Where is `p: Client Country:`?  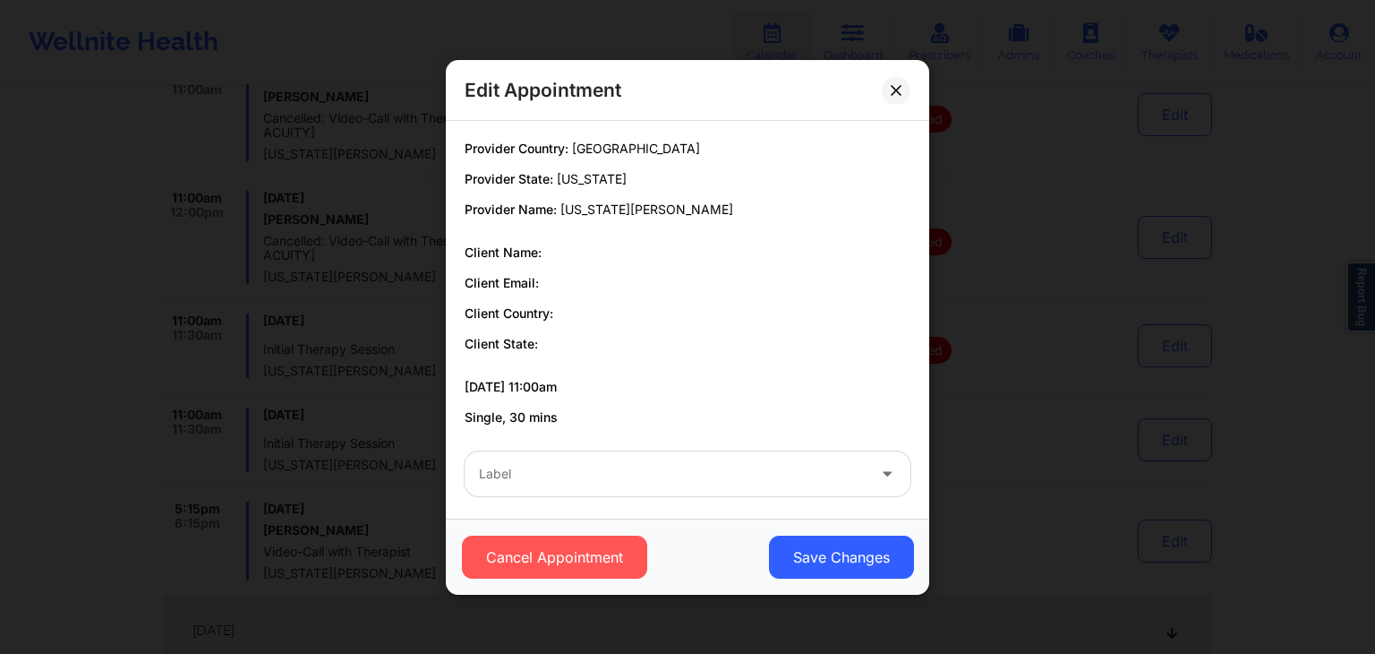
p: Client Country: is located at coordinates (688, 313).